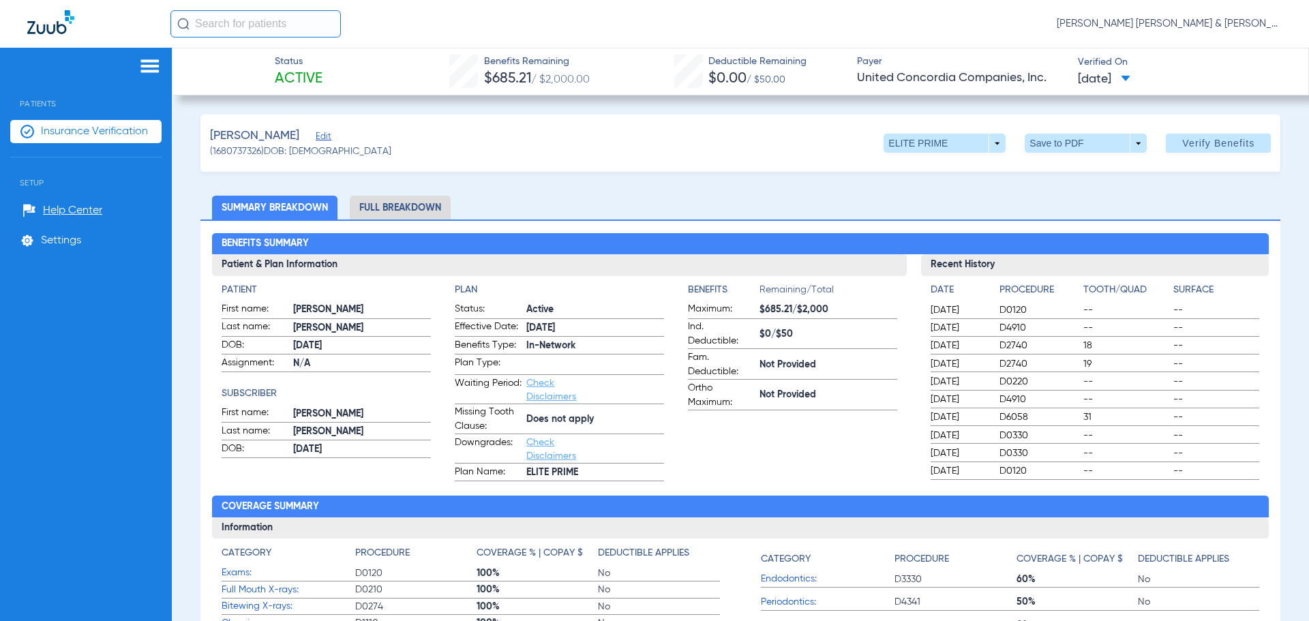 Image resolution: width=1309 pixels, height=621 pixels. I want to click on span: Endodontics:, so click(828, 579).